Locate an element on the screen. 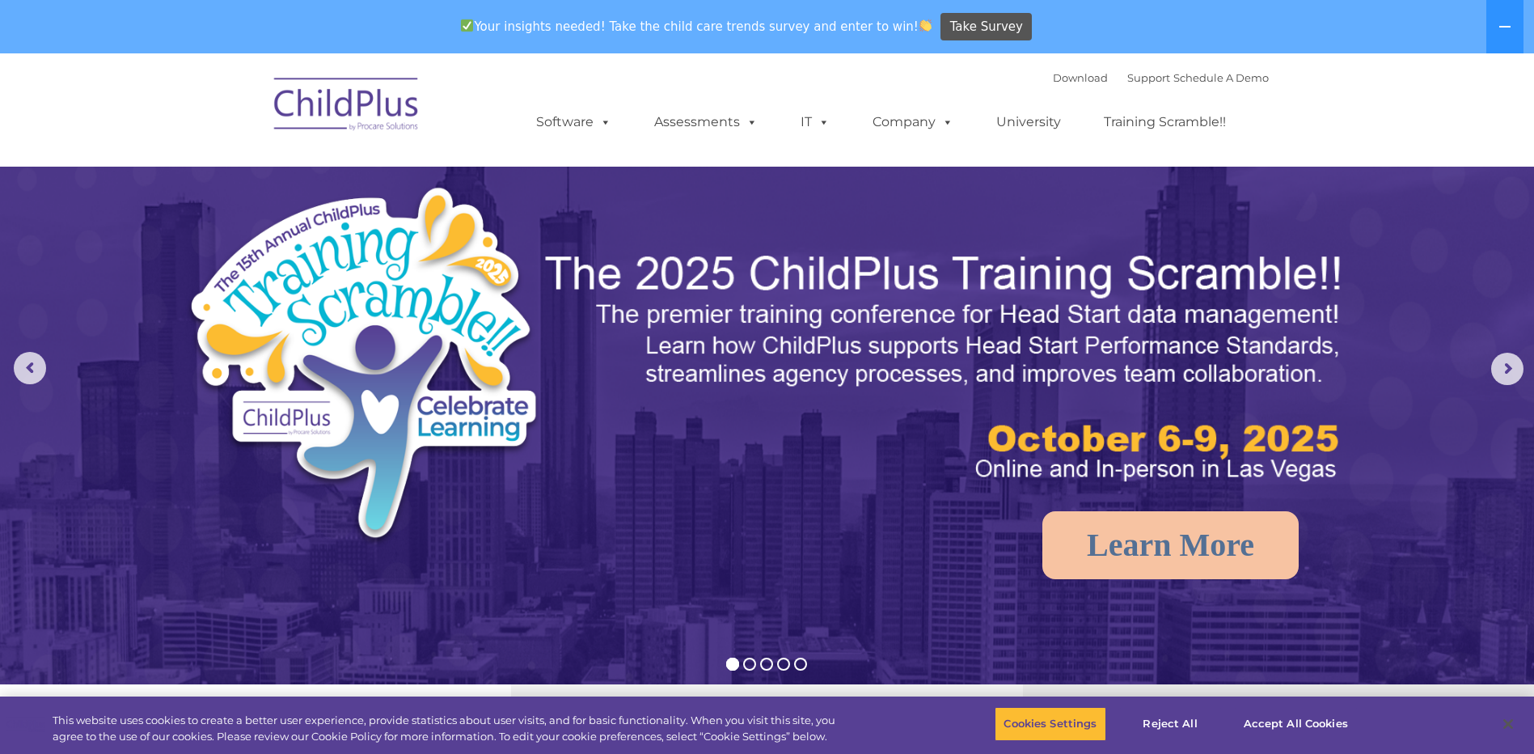 Image resolution: width=1534 pixels, height=754 pixels. a: University is located at coordinates (1028, 122).